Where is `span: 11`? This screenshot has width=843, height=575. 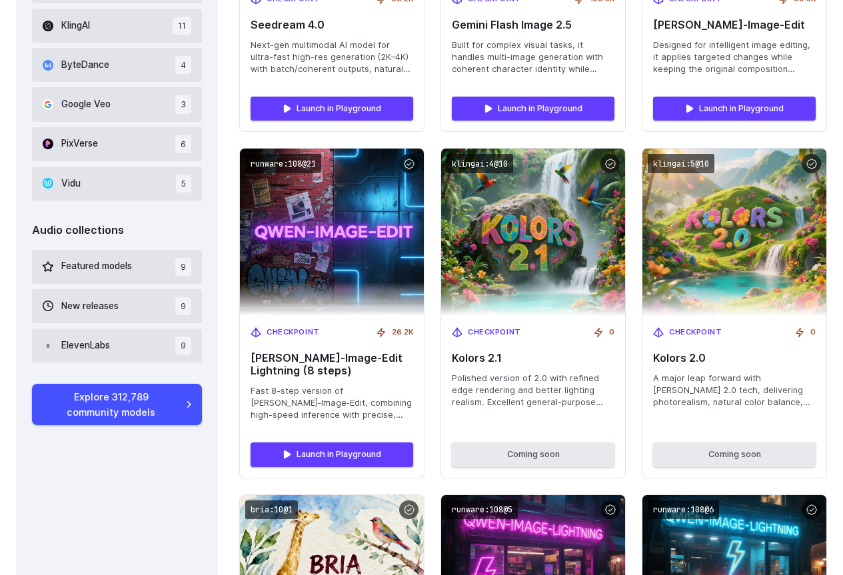 span: 11 is located at coordinates (182, 25).